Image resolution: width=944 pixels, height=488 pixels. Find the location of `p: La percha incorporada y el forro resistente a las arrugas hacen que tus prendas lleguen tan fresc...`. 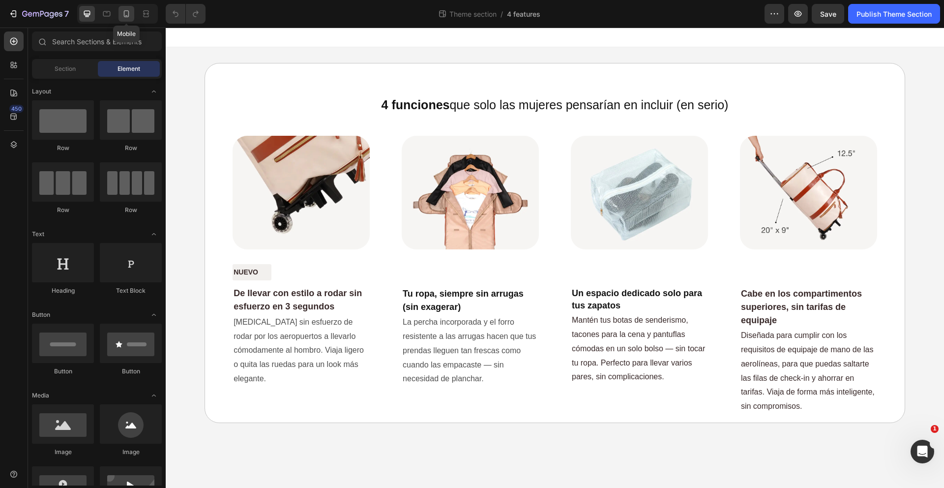

p: La percha incorporada y el forro resistente a las arrugas hacen que tus prendas lleguen tan fresc... is located at coordinates (304, 323).